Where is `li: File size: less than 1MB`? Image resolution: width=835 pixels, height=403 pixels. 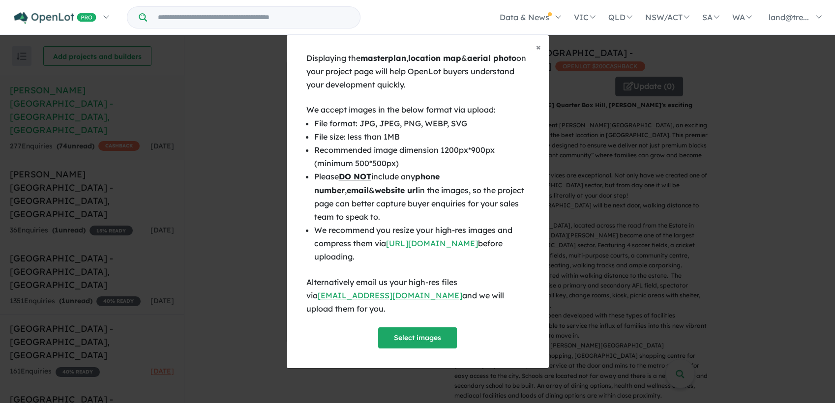
li: File size: less than 1MB is located at coordinates (422, 137).